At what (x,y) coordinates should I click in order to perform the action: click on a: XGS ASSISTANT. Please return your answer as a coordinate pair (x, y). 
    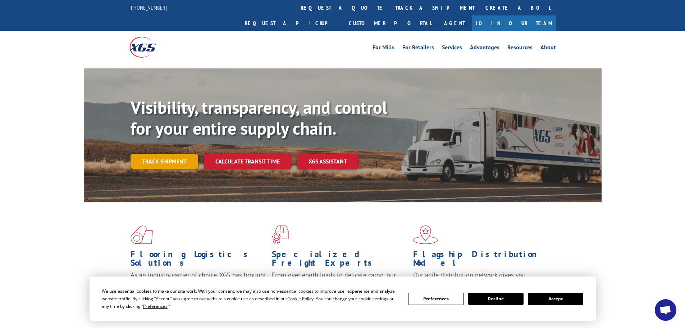
    Looking at the image, I should click on (328, 161).